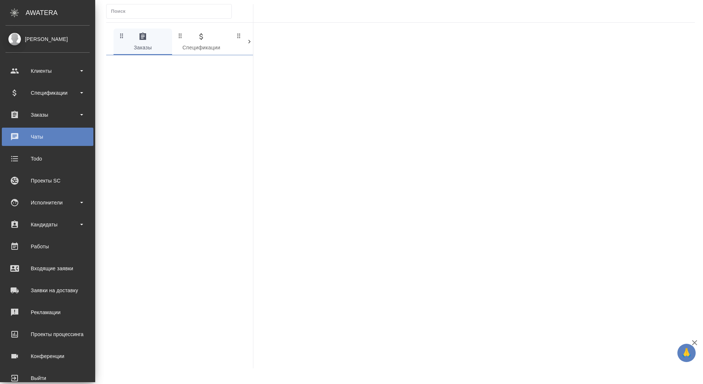 Image resolution: width=703 pixels, height=384 pixels. What do you see at coordinates (48, 247) in the screenshot?
I see `div: Работы` at bounding box center [48, 247].